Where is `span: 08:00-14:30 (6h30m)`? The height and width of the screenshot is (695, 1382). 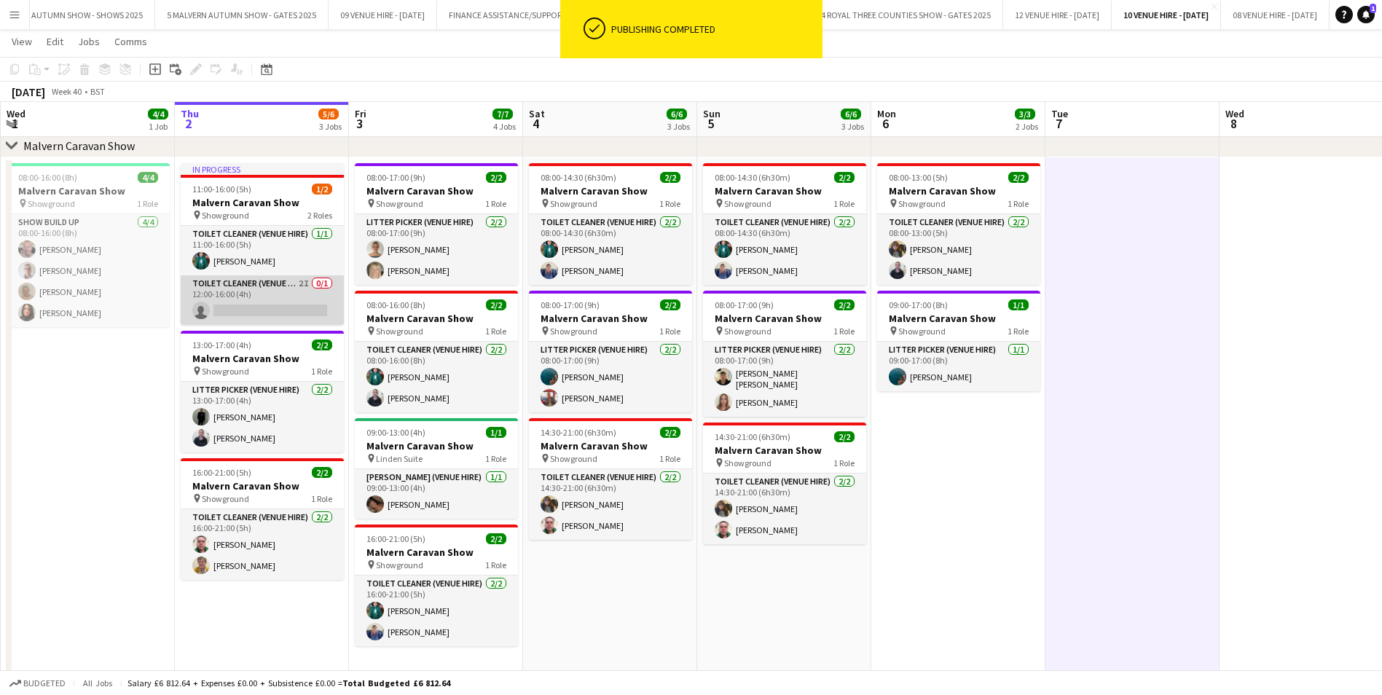 span: 08:00-14:30 (6h30m) is located at coordinates (579, 177).